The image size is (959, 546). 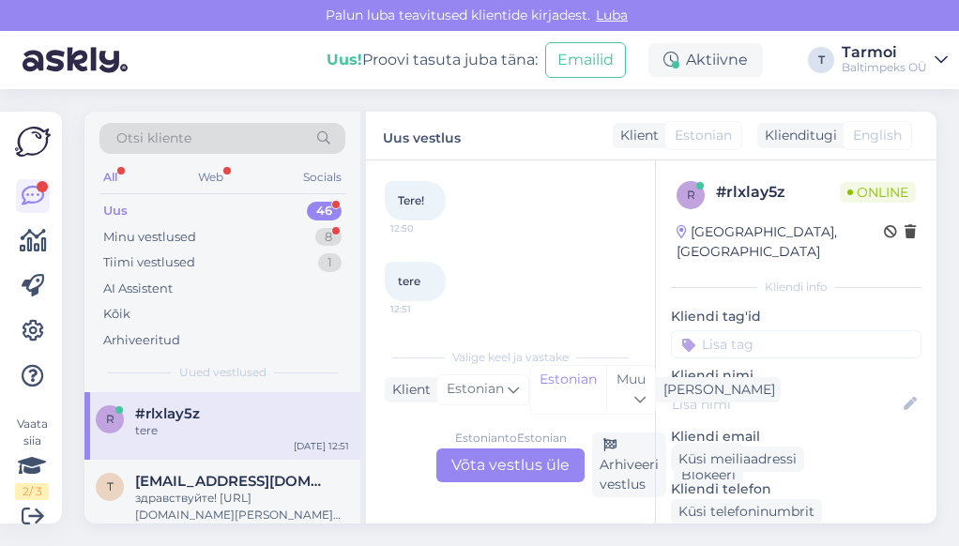 What do you see at coordinates (110, 486) in the screenshot?
I see `span: t` at bounding box center [110, 486].